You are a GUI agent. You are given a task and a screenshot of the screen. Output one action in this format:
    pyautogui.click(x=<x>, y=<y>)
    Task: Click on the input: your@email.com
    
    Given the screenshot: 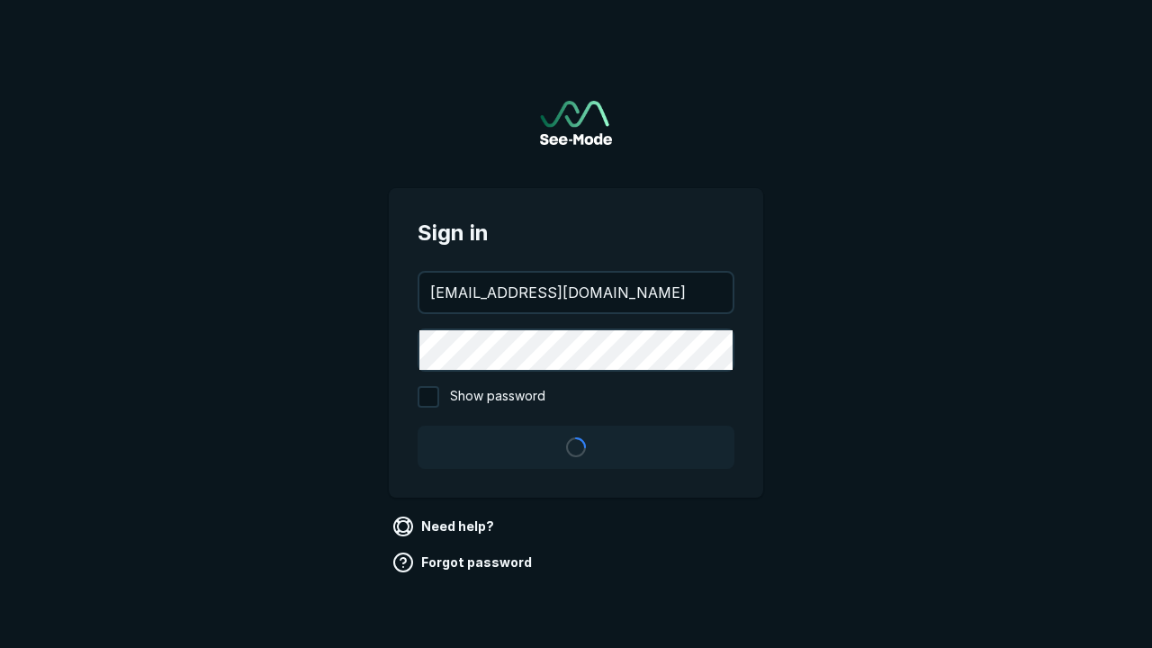 What is the action you would take?
    pyautogui.click(x=576, y=293)
    